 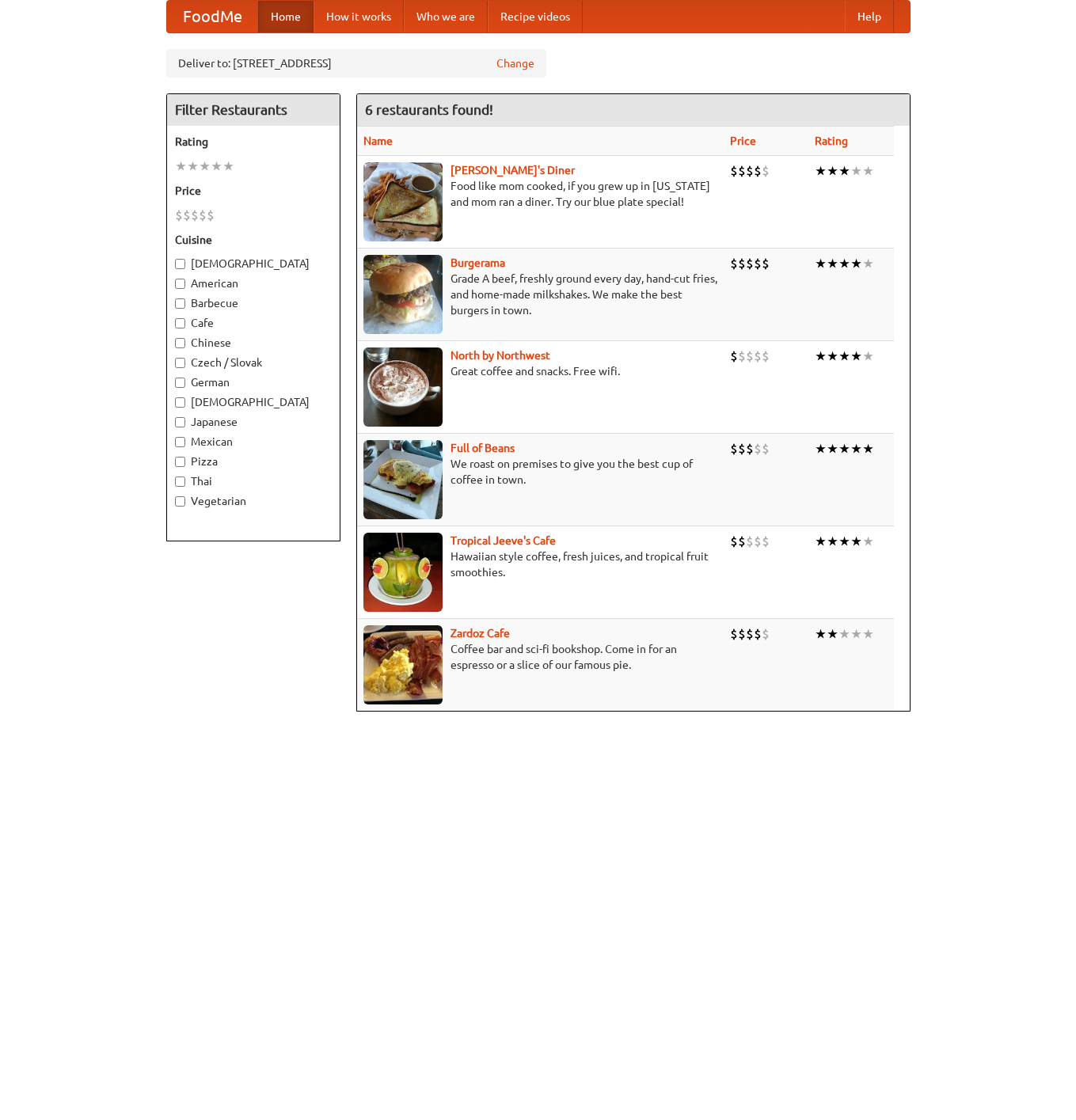 What do you see at coordinates (254, 240) in the screenshot?
I see `h5: Cuisine` at bounding box center [254, 240].